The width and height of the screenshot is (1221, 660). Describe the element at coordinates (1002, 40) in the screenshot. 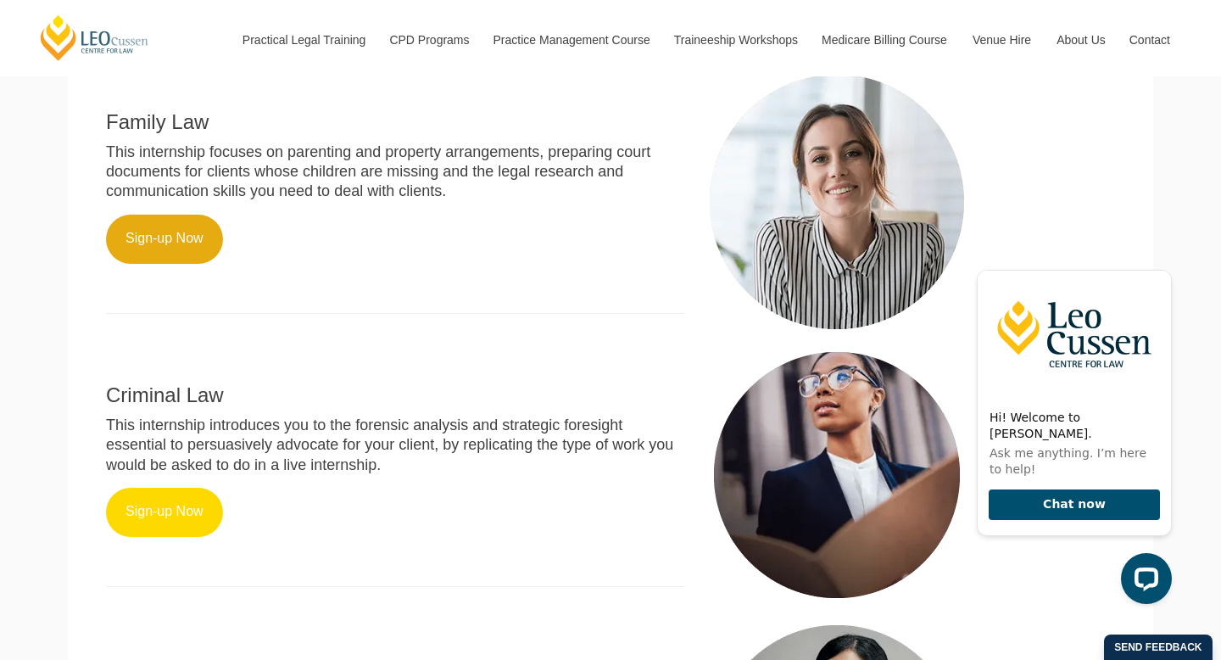

I see `a: Venue Hire` at that location.